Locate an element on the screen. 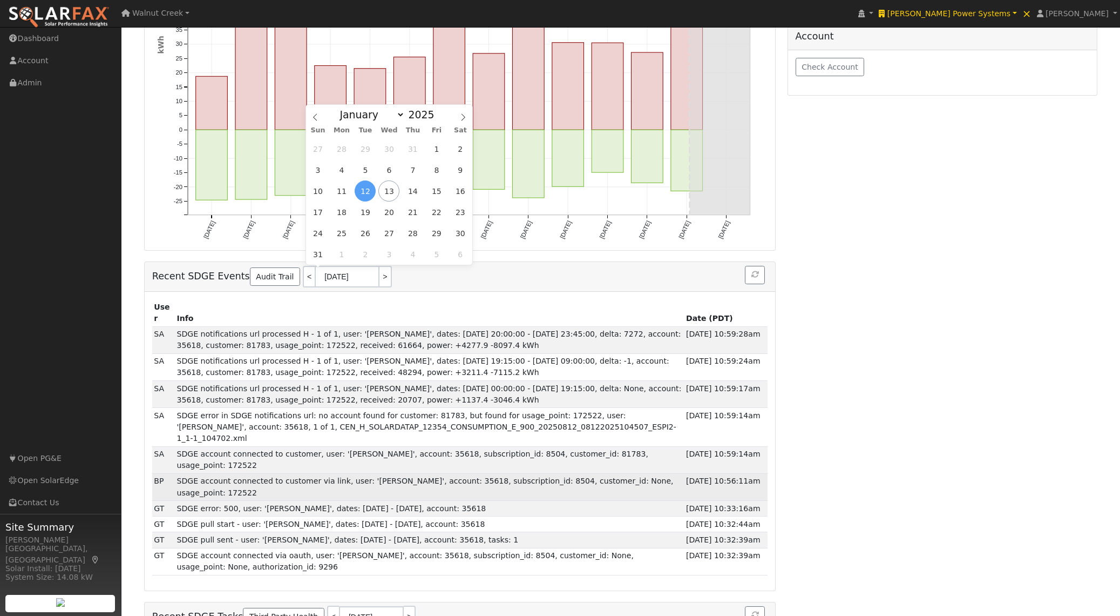  span: August 28, 2025 is located at coordinates (412, 233).